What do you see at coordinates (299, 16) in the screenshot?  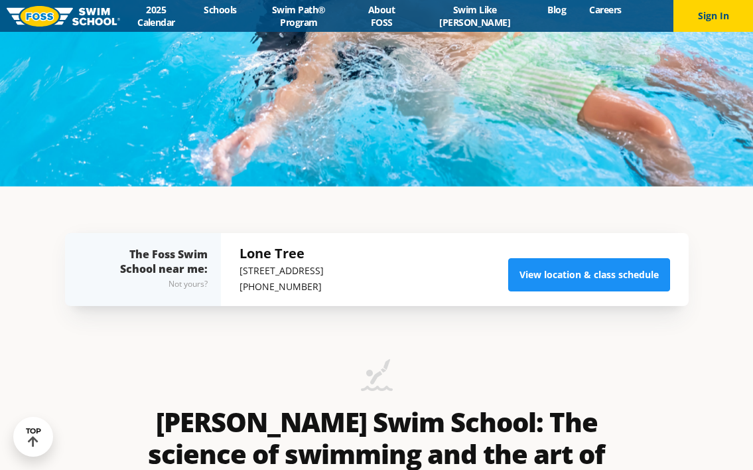 I see `a: Swim Path® Program` at bounding box center [299, 16].